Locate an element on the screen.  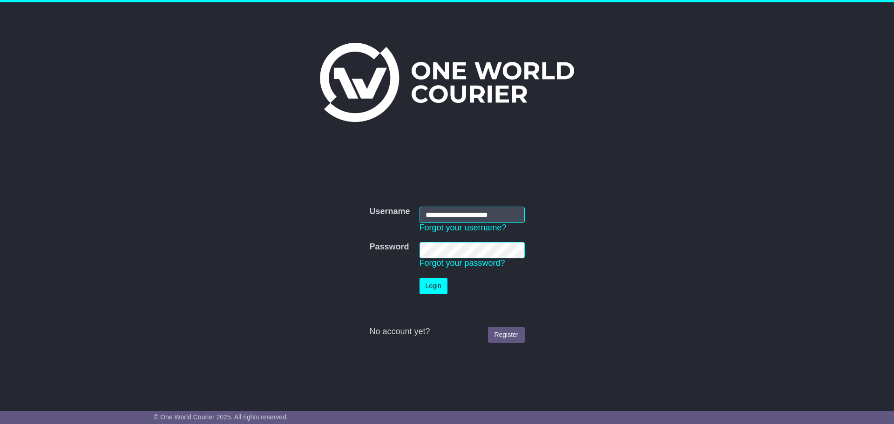
a: Register is located at coordinates (506, 335).